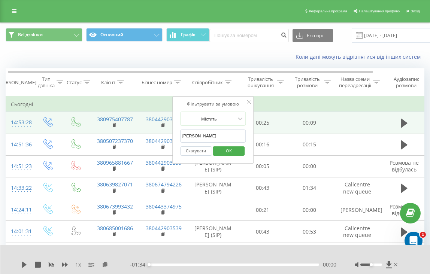 Image resolution: width=430 pixels, height=274 pixels. Describe the element at coordinates (196, 151) in the screenshot. I see `button: Скасувати` at that location.